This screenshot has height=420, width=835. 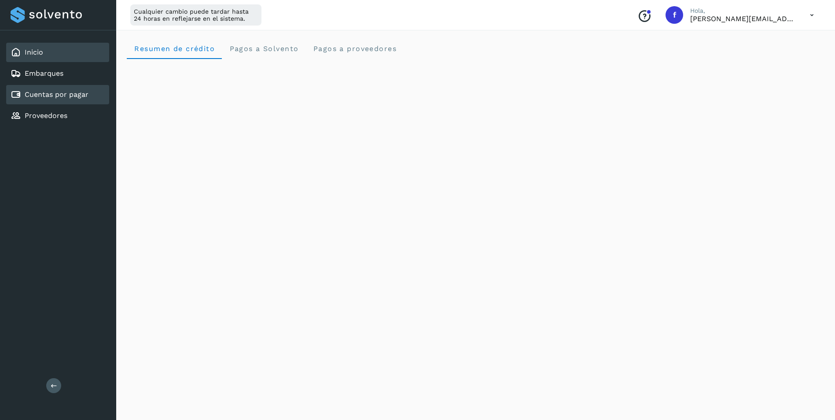 I want to click on a: Proveedores, so click(x=46, y=115).